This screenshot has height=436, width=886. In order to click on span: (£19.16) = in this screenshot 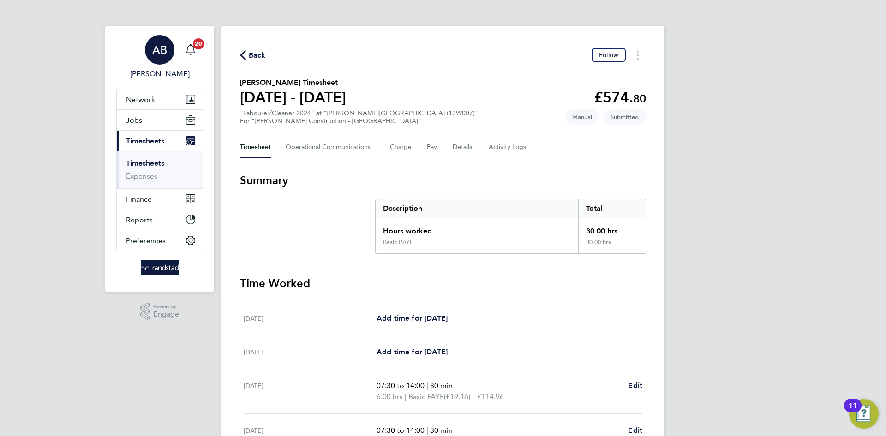, I will do `click(461, 396)`.